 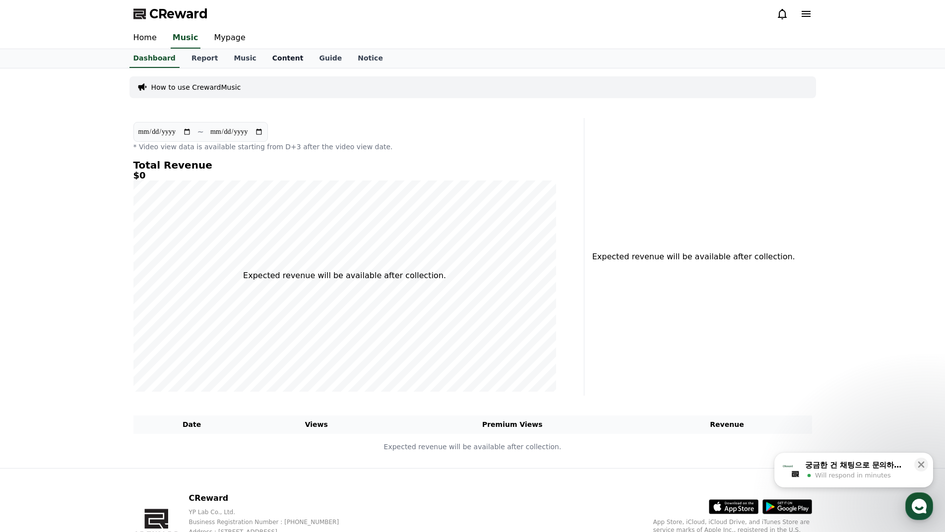 What do you see at coordinates (97, 327) in the screenshot?
I see `a: Messages` at bounding box center [97, 327].